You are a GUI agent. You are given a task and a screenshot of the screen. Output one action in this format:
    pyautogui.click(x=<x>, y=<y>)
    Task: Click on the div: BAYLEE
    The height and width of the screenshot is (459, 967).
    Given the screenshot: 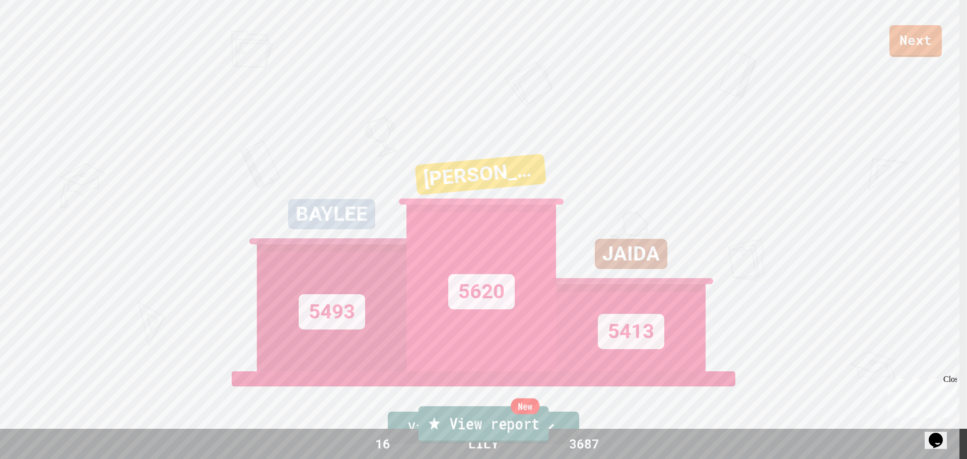 What is the action you would take?
    pyautogui.click(x=332, y=214)
    